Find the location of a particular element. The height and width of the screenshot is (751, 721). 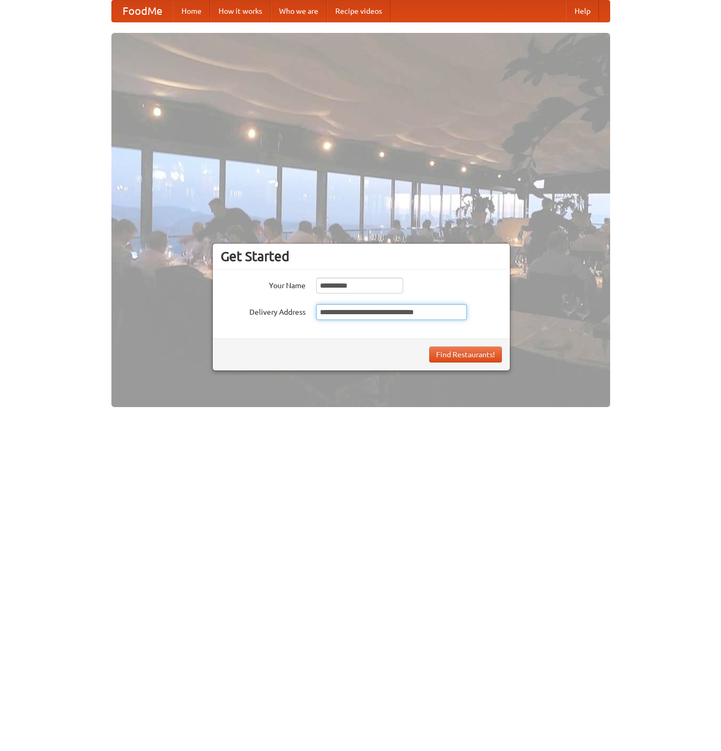

a: How it works is located at coordinates (240, 11).